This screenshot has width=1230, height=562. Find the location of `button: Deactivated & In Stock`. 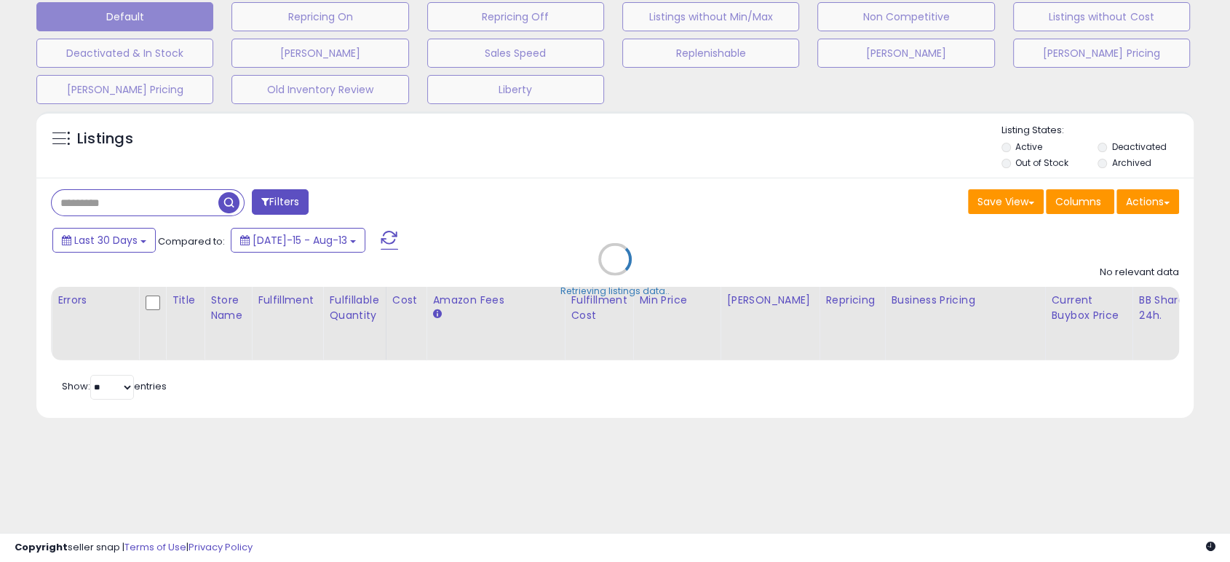

button: Deactivated & In Stock is located at coordinates (124, 53).